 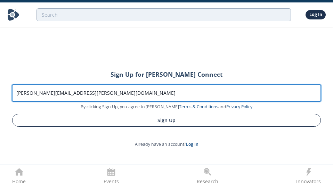 What do you see at coordinates (13, 15) in the screenshot?
I see `img: Home` at bounding box center [13, 15].